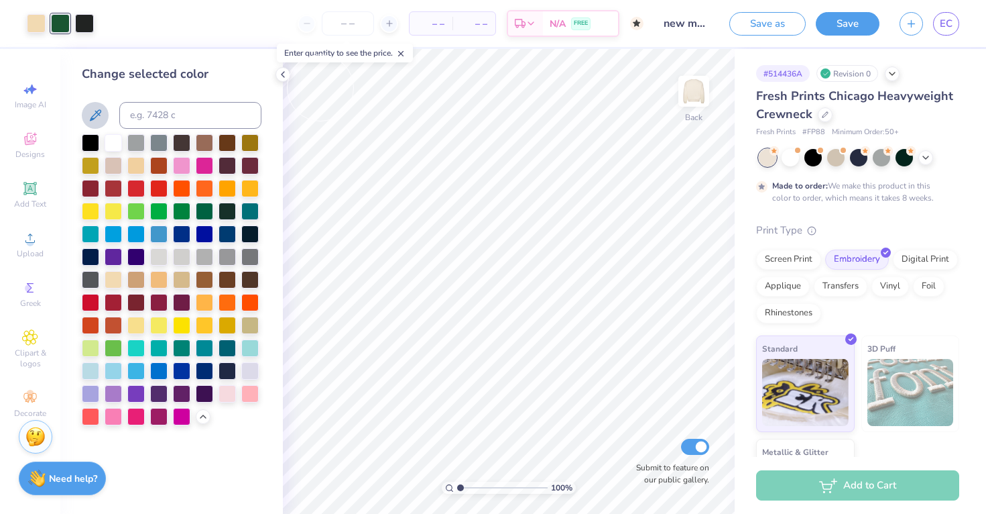 The height and width of the screenshot is (514, 986). Describe the element at coordinates (30, 253) in the screenshot. I see `span: Upload` at that location.